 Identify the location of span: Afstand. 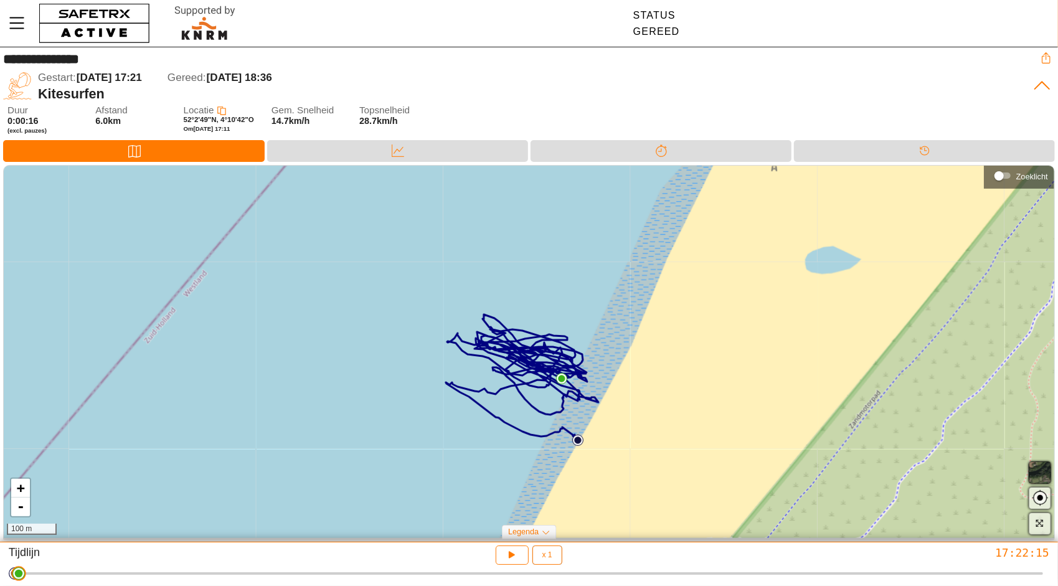
(135, 110).